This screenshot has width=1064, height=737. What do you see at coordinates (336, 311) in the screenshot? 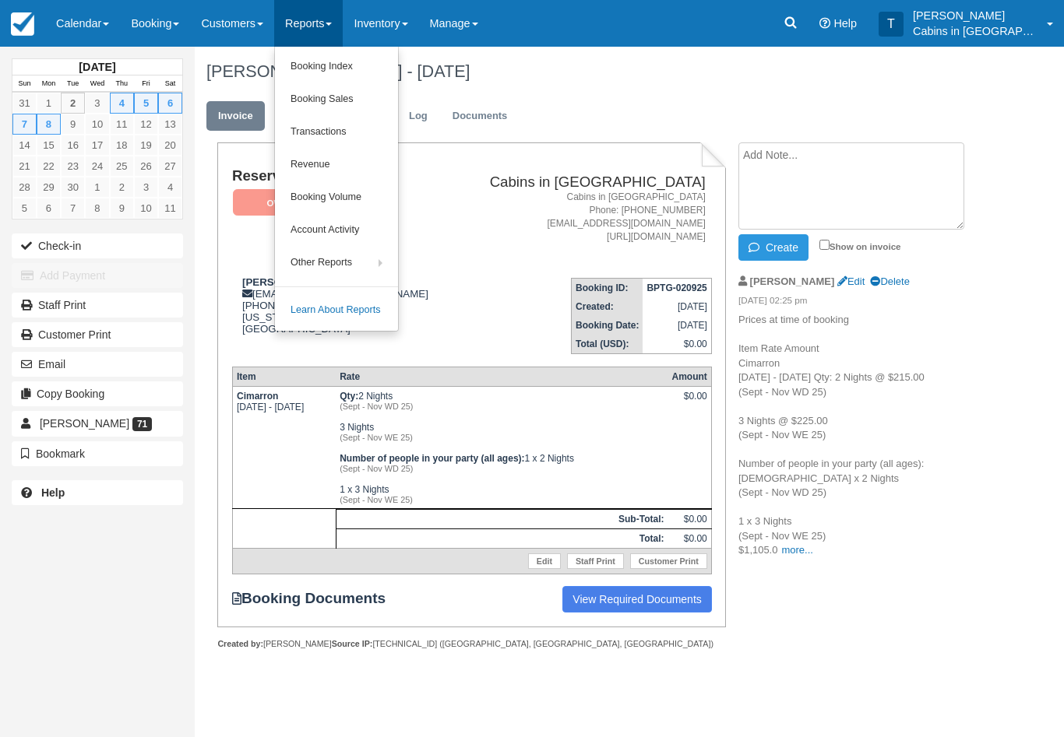
I see `a: Learn About Reports` at bounding box center [336, 311].